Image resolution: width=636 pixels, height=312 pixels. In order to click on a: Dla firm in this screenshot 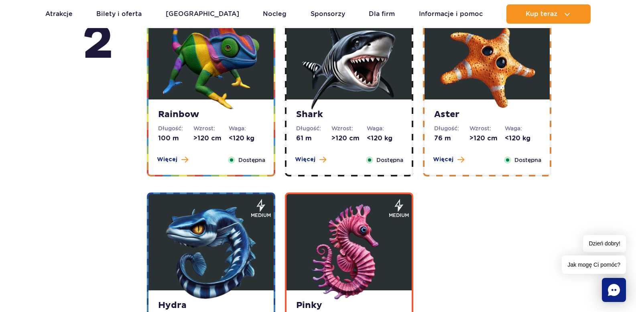, I will do `click(382, 14)`.